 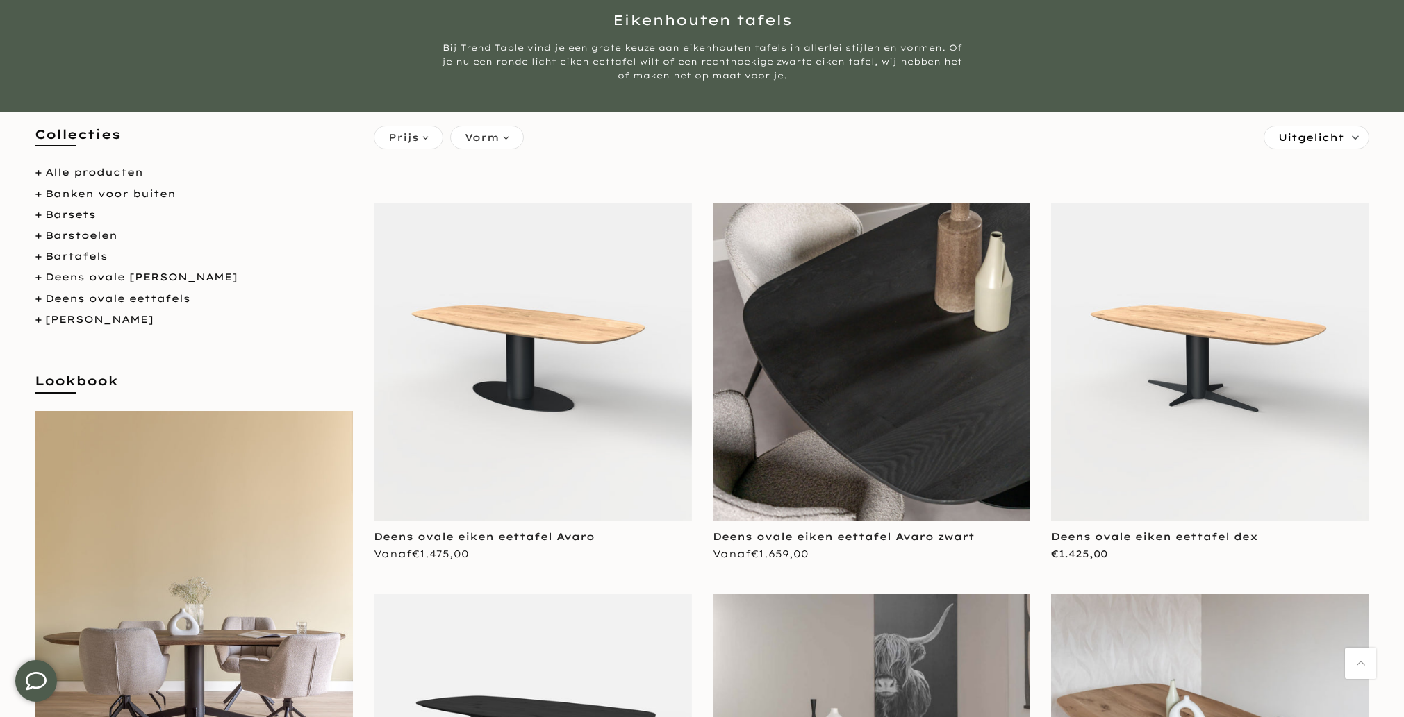 What do you see at coordinates (484, 537) in the screenshot?
I see `a: Deens ovale eiken eettafel Avaro` at bounding box center [484, 537].